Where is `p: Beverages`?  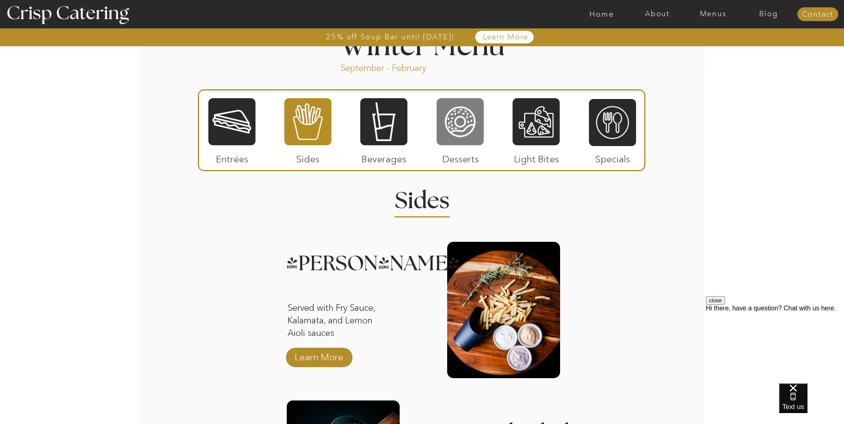
p: Beverages is located at coordinates (383, 157).